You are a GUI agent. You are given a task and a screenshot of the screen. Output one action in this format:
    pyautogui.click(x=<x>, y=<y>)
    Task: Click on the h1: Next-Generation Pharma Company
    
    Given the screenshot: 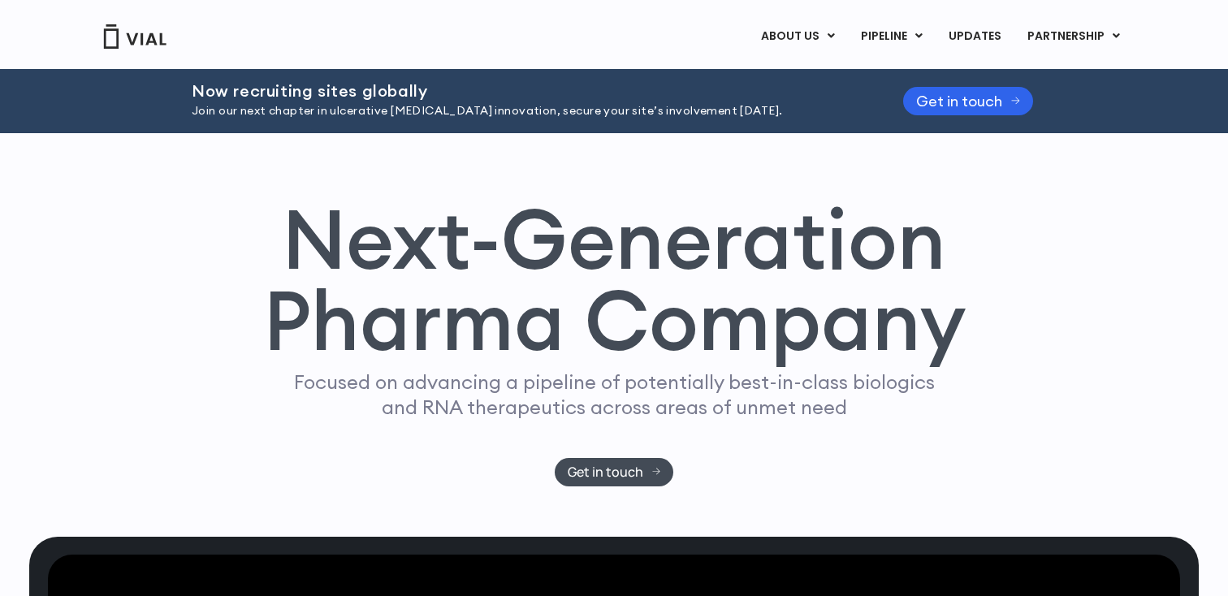 What is the action you would take?
    pyautogui.click(x=614, y=280)
    